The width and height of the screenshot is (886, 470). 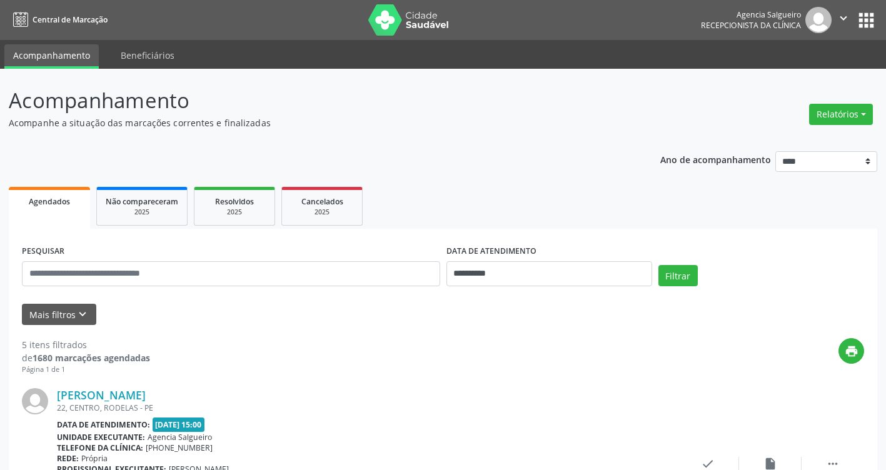 I want to click on span: Agendados, so click(x=49, y=201).